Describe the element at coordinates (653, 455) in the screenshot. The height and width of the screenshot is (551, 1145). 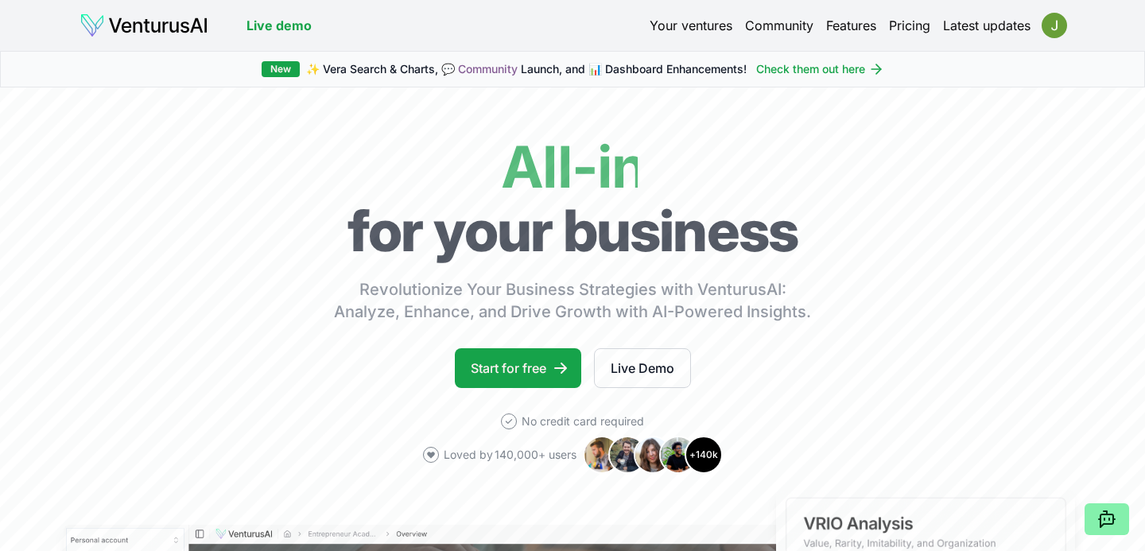
I see `img: Avatar 3` at that location.